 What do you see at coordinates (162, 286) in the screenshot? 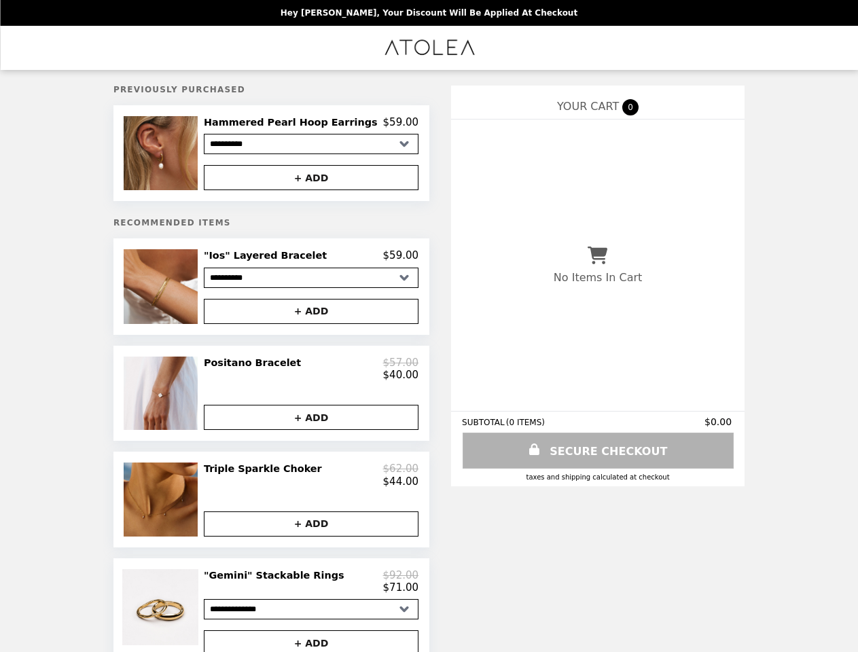
I see `img: "Ios" Layered Bracelet` at bounding box center [162, 286].